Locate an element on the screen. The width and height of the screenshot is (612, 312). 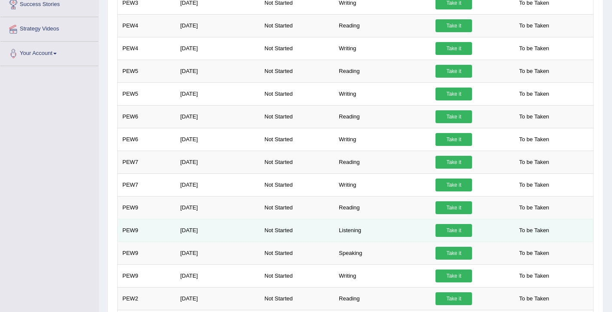
td: Listening is located at coordinates (382, 230).